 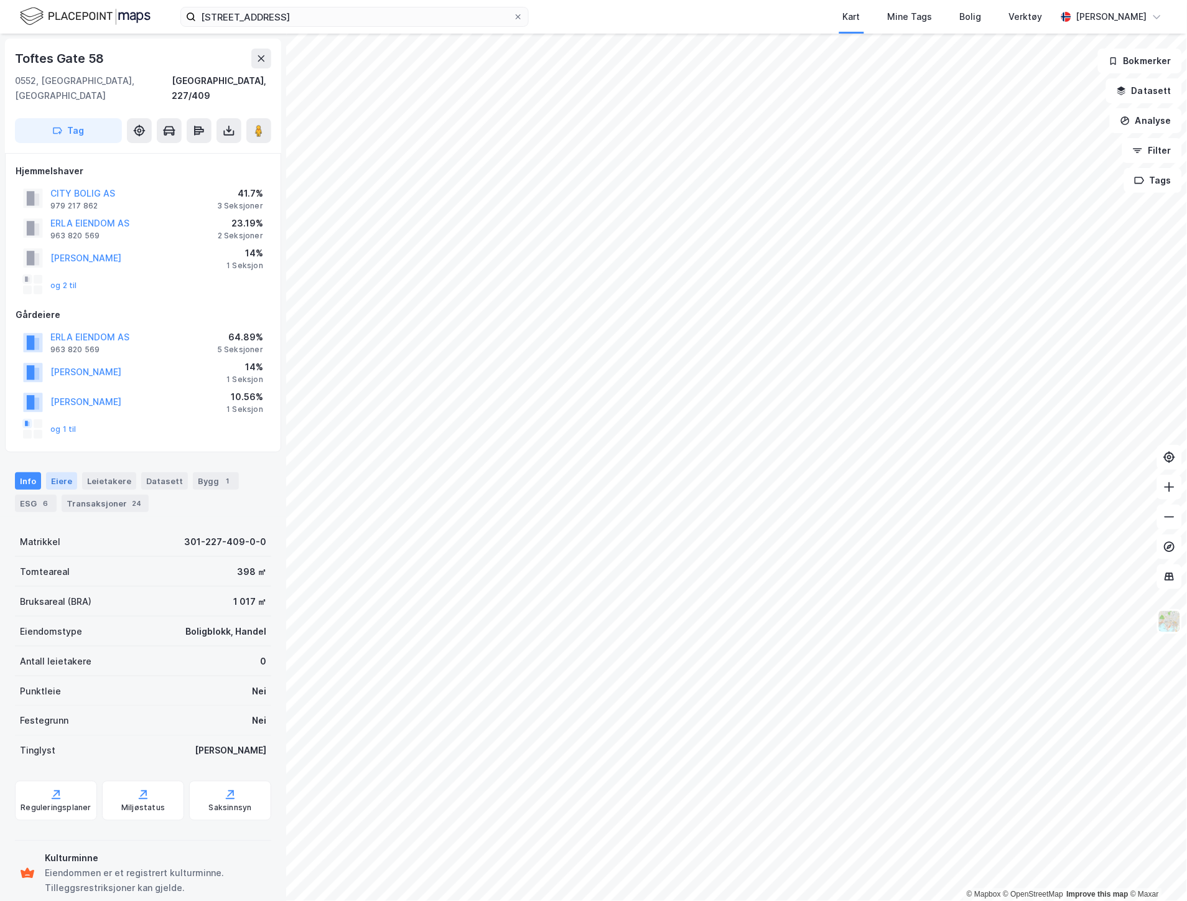 I want to click on div: 1 017 ㎡, so click(x=250, y=602).